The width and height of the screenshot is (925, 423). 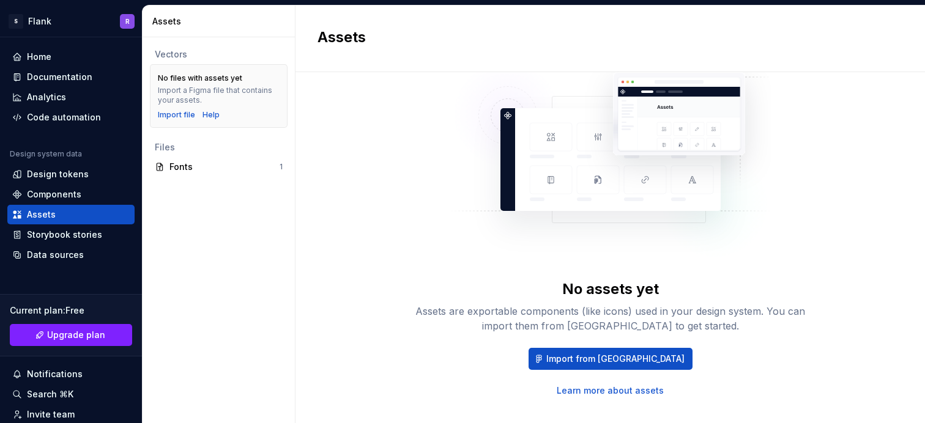 I want to click on div: Notifications, so click(x=54, y=374).